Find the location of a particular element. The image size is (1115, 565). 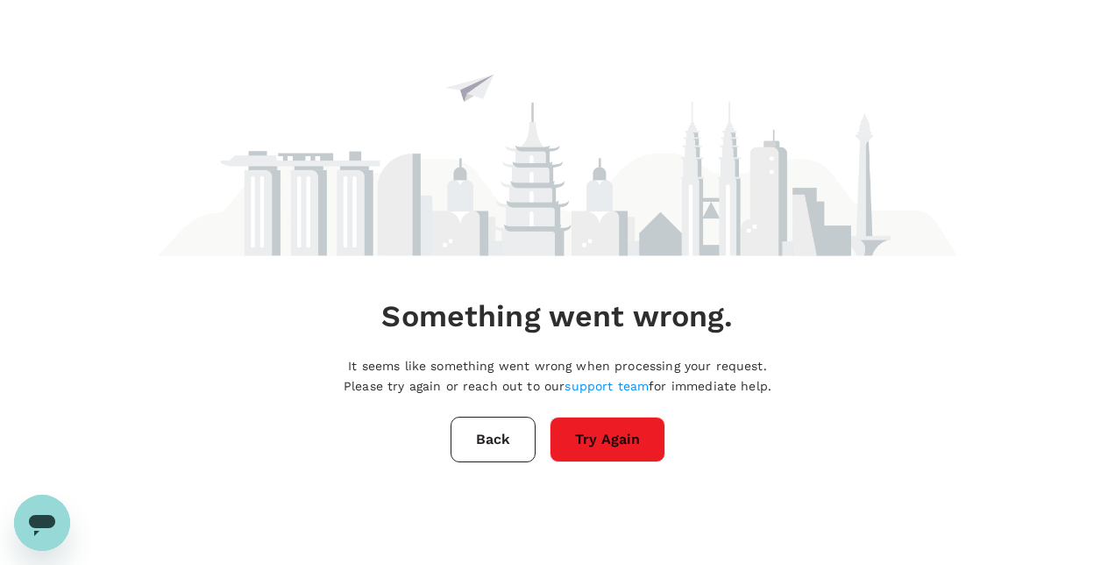

p: It seems like something went wrong when processing your request. Please try again or reach out to... is located at coordinates (558, 375).